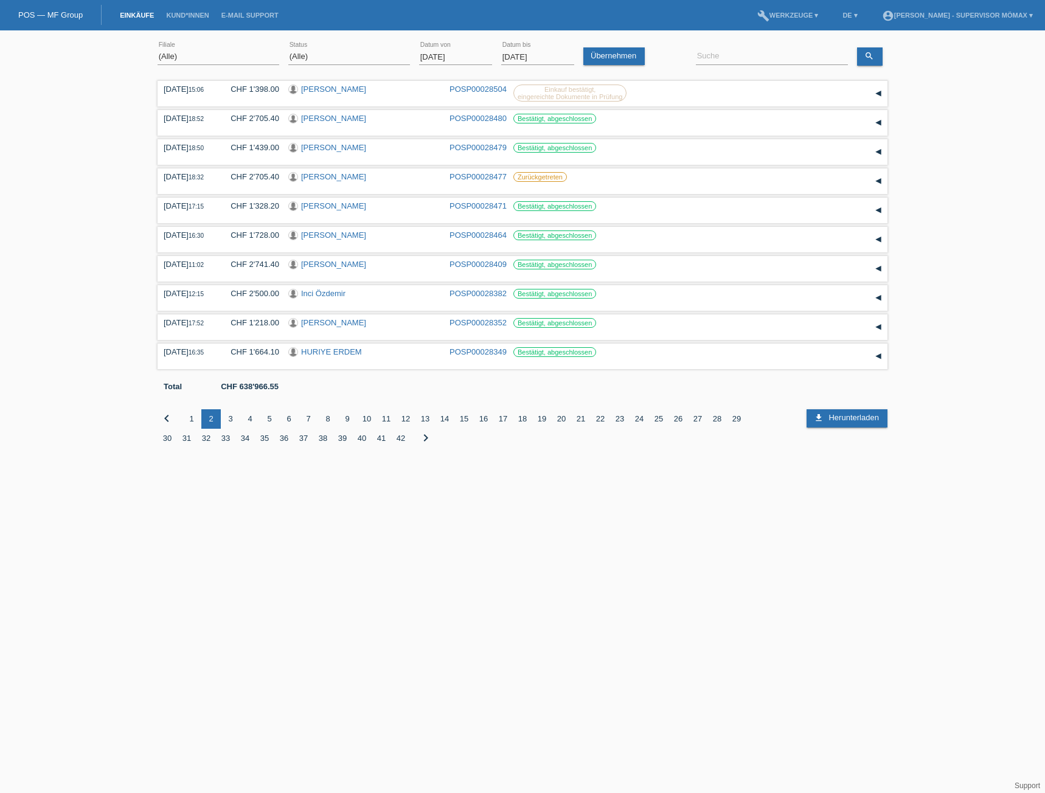 This screenshot has width=1045, height=793. Describe the element at coordinates (386, 419) in the screenshot. I see `div: 11` at that location.